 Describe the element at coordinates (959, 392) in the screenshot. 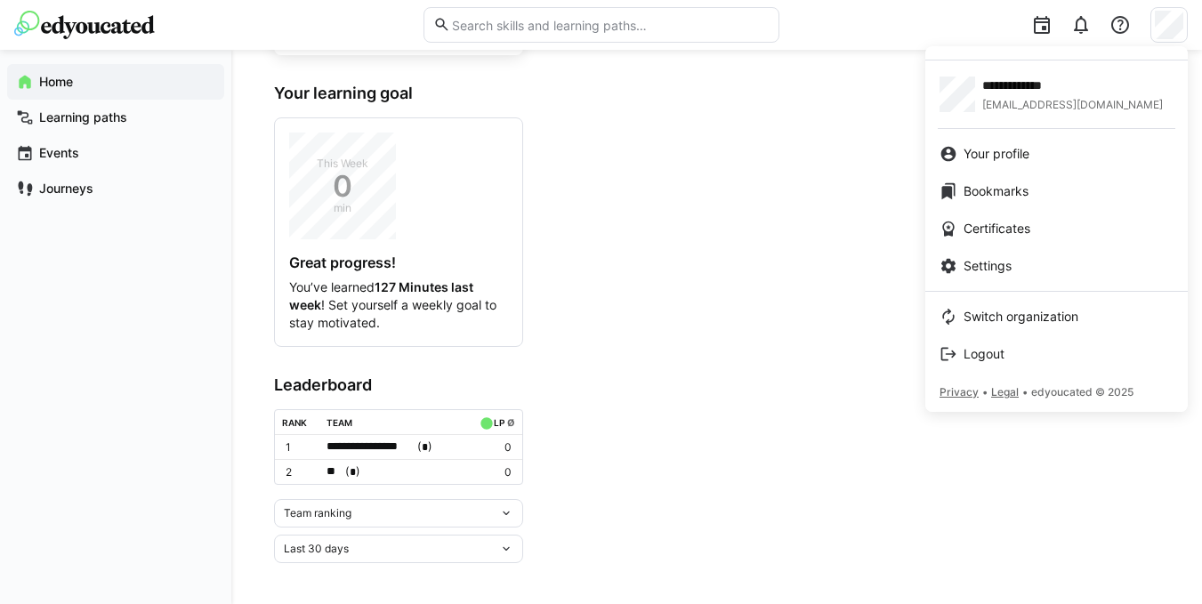

I see `span: Privacy` at that location.